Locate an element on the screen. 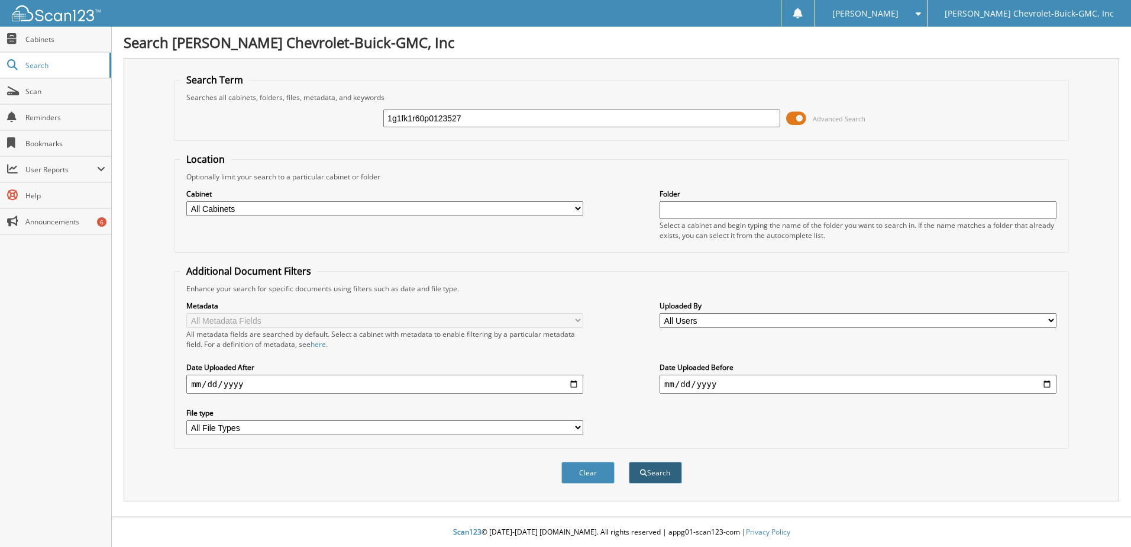  img: scan123-logo-white.svg is located at coordinates (56, 13).